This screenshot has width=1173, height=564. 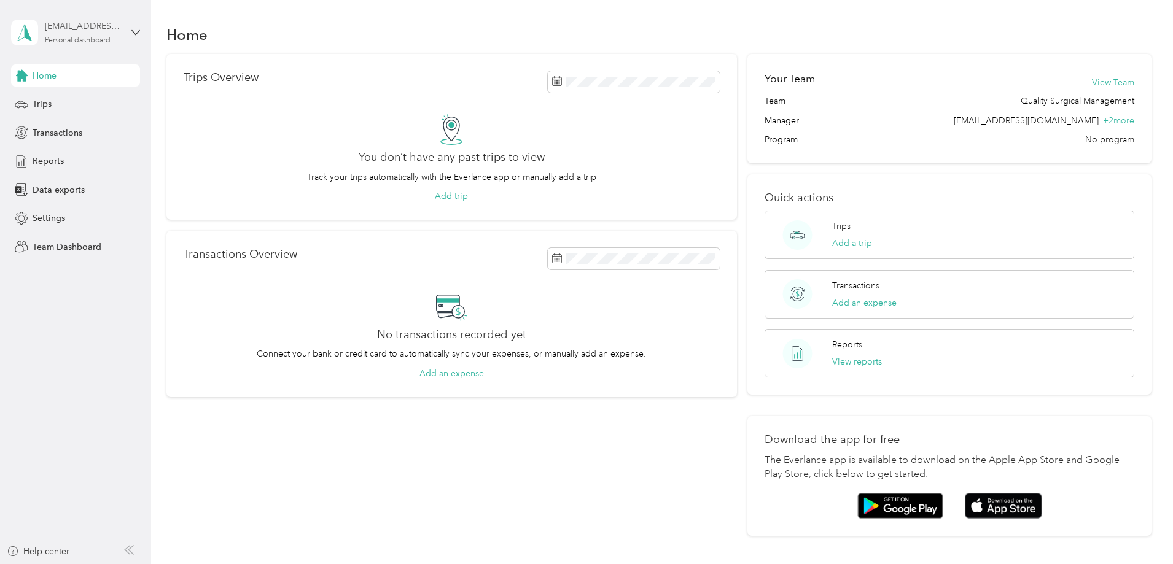 I want to click on p: The Everlance app is available to download on the Apple App Store and Google Play Store, click be..., so click(x=949, y=468).